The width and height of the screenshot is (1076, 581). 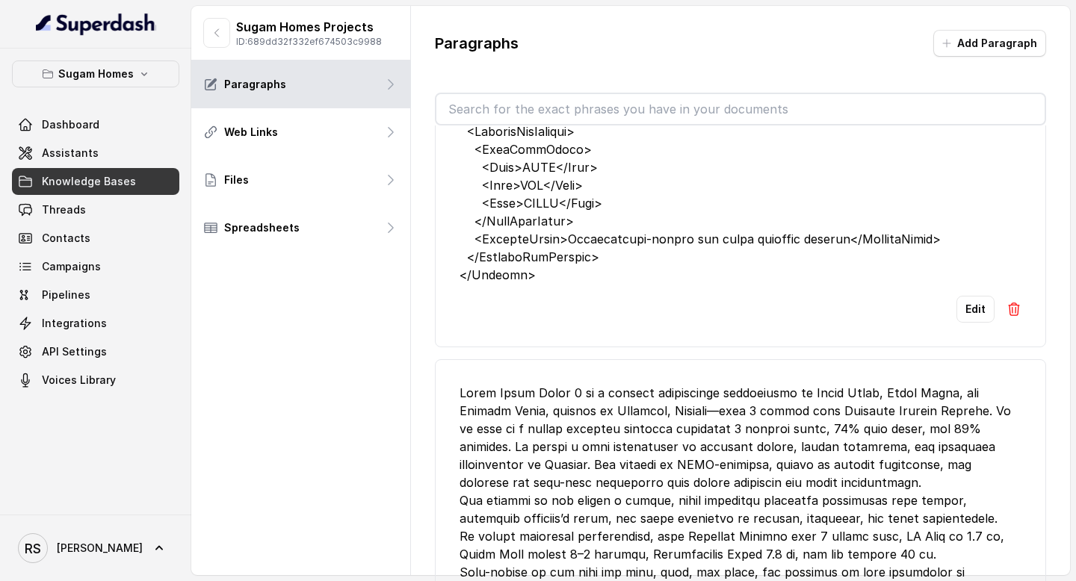 What do you see at coordinates (251, 132) in the screenshot?
I see `p: Web Links` at bounding box center [251, 132].